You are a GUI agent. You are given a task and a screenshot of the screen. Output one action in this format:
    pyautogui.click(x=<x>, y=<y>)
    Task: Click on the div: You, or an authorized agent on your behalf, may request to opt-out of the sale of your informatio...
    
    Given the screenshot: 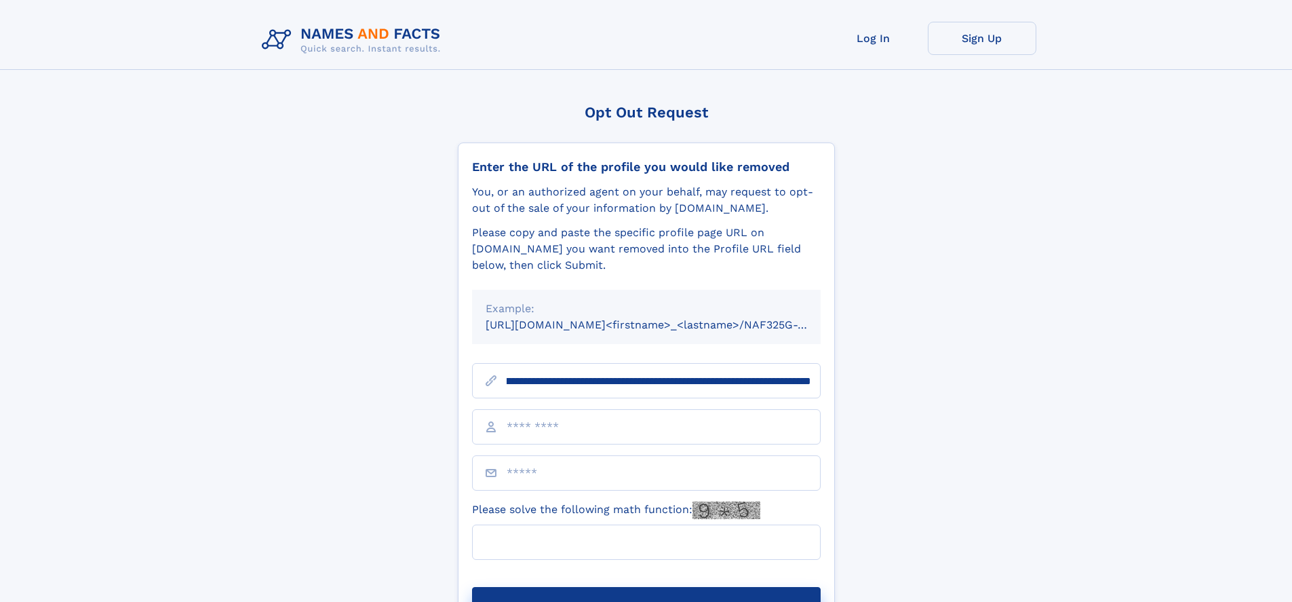 What is the action you would take?
    pyautogui.click(x=646, y=200)
    